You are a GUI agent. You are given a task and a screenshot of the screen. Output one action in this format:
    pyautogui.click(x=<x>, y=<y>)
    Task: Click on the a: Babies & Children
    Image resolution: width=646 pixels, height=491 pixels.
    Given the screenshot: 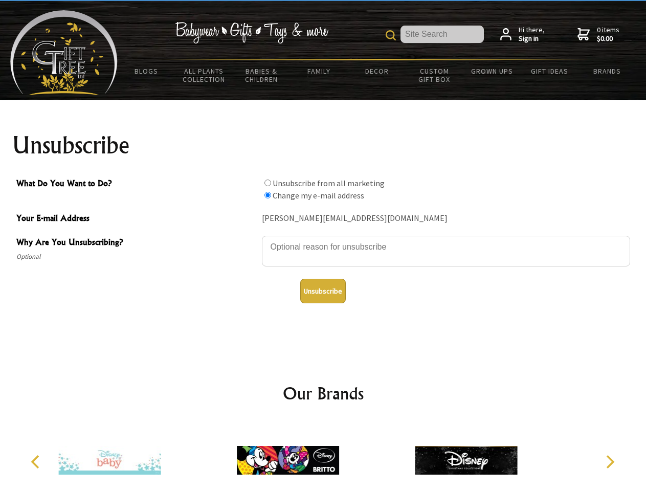 What is the action you would take?
    pyautogui.click(x=261, y=75)
    